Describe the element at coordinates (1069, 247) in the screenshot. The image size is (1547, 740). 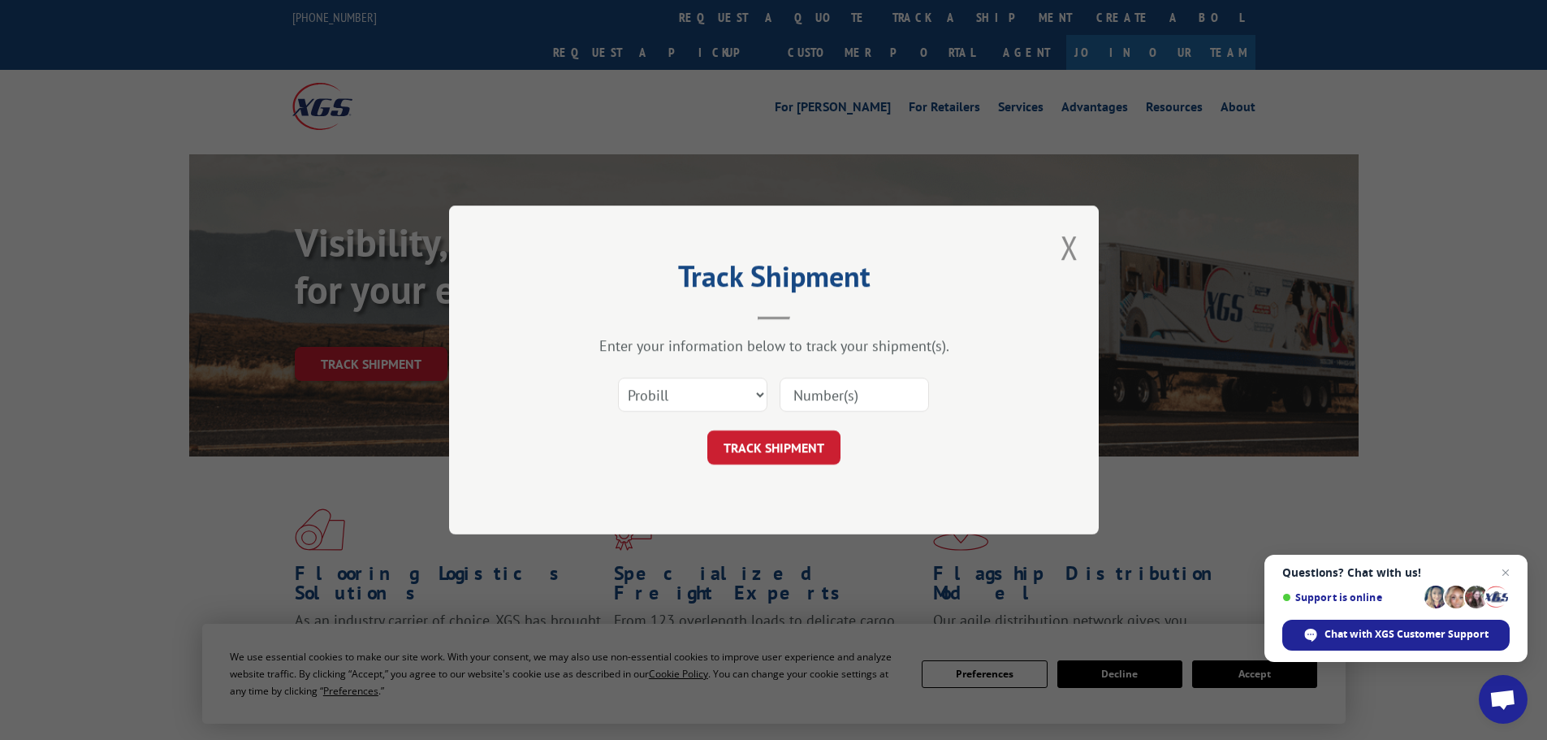
I see `button: Close modal` at that location.